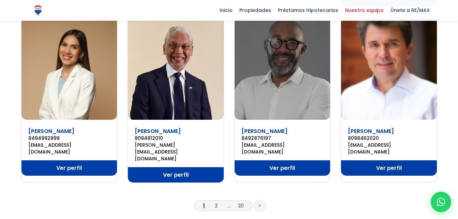 The image size is (458, 219). What do you see at coordinates (176, 138) in the screenshot?
I see `a: 8094812010` at bounding box center [176, 138].